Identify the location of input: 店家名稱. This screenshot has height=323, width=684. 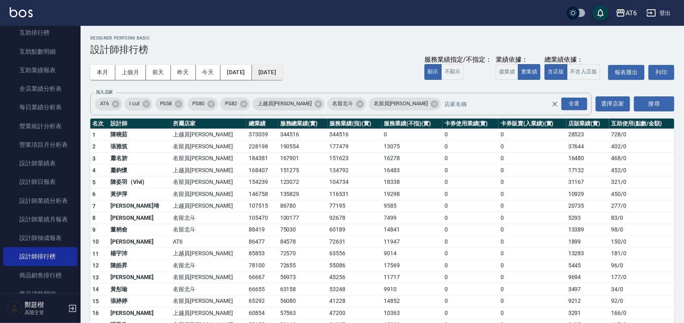
(503, 104).